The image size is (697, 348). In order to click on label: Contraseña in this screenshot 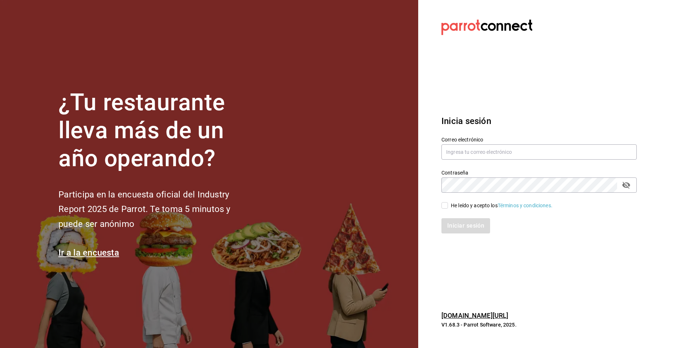, I will do `click(539, 173)`.